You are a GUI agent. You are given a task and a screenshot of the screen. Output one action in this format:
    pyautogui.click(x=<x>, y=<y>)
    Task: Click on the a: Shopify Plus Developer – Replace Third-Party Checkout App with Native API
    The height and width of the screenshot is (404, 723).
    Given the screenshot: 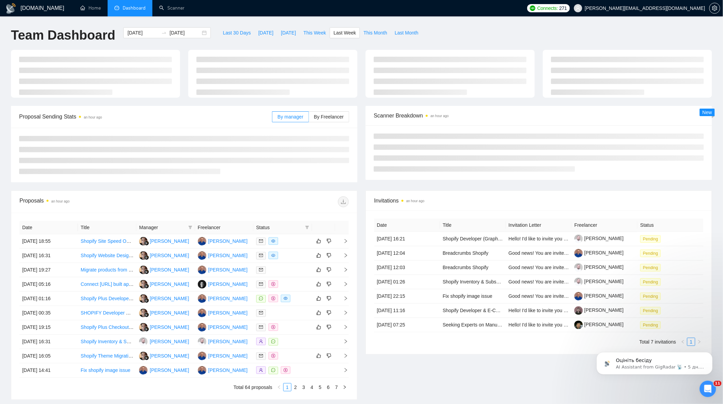 What is the action you would take?
    pyautogui.click(x=162, y=299)
    